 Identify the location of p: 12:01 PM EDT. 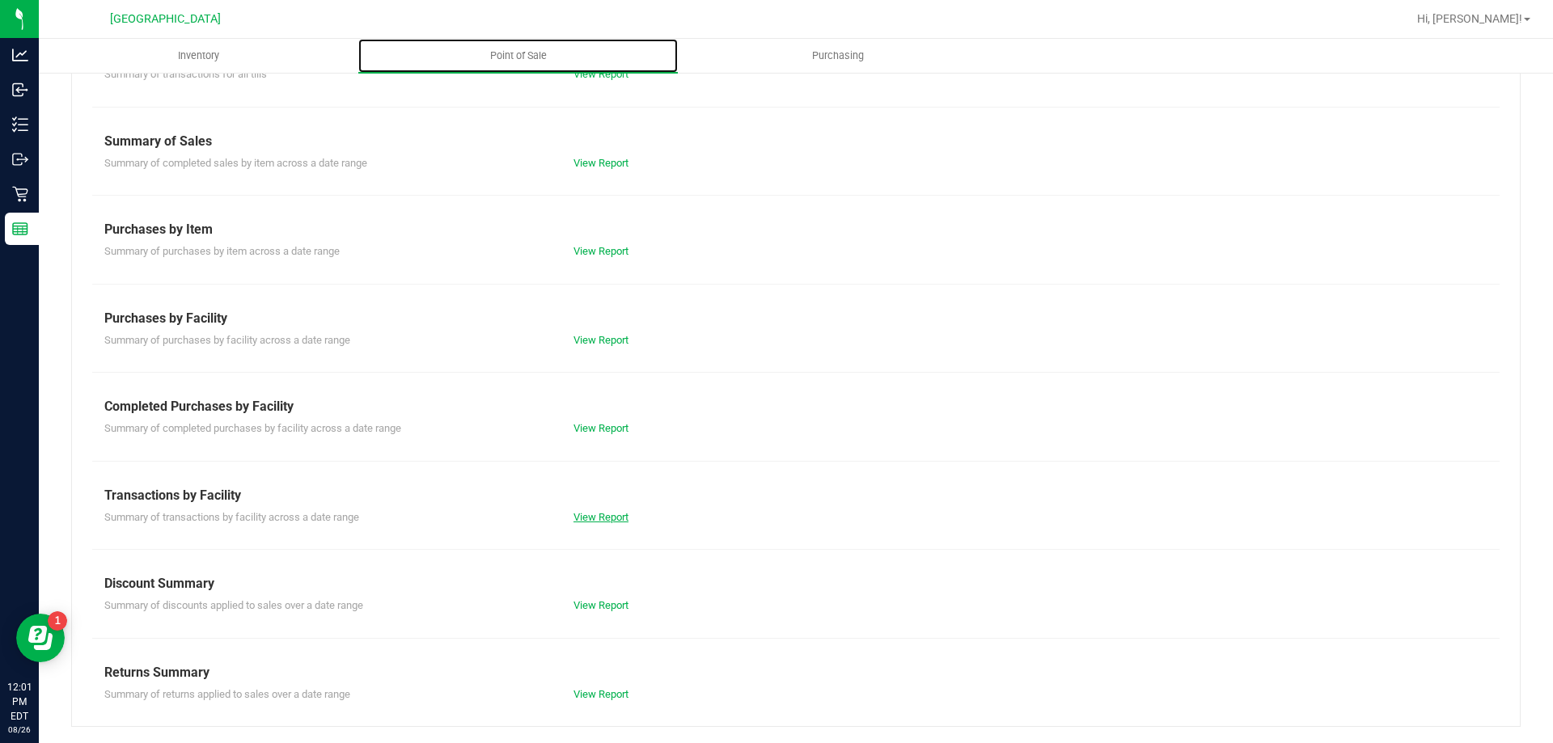
(19, 702).